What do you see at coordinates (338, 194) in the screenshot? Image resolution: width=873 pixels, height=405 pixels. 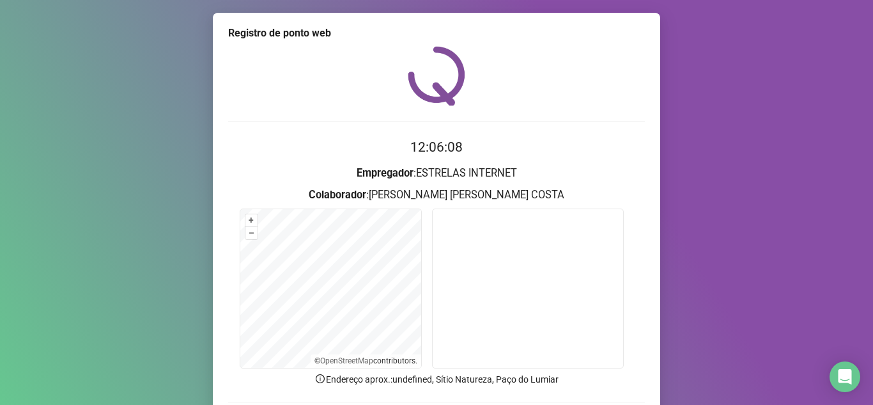 I see `strong: Colaborador` at bounding box center [338, 194].